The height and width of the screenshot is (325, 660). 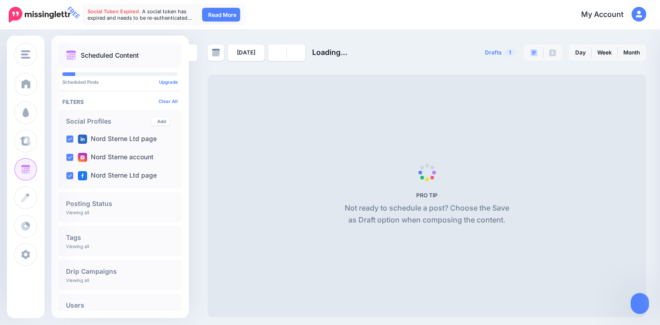 What do you see at coordinates (120, 306) in the screenshot?
I see `h4: Users` at bounding box center [120, 306].